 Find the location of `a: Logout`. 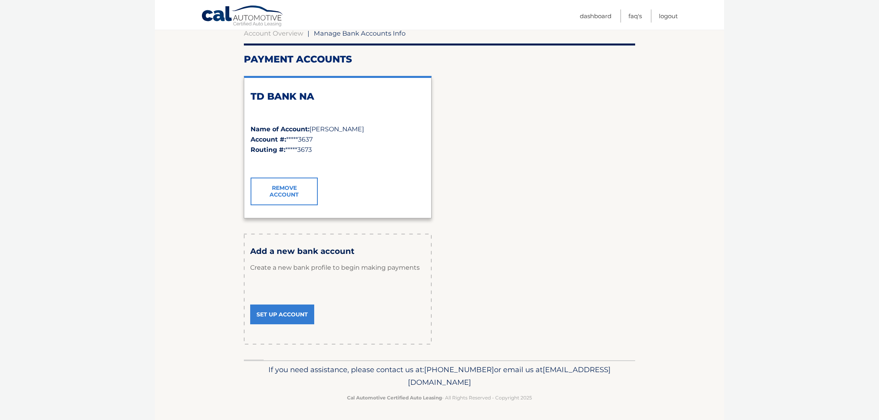

a: Logout is located at coordinates (668, 16).